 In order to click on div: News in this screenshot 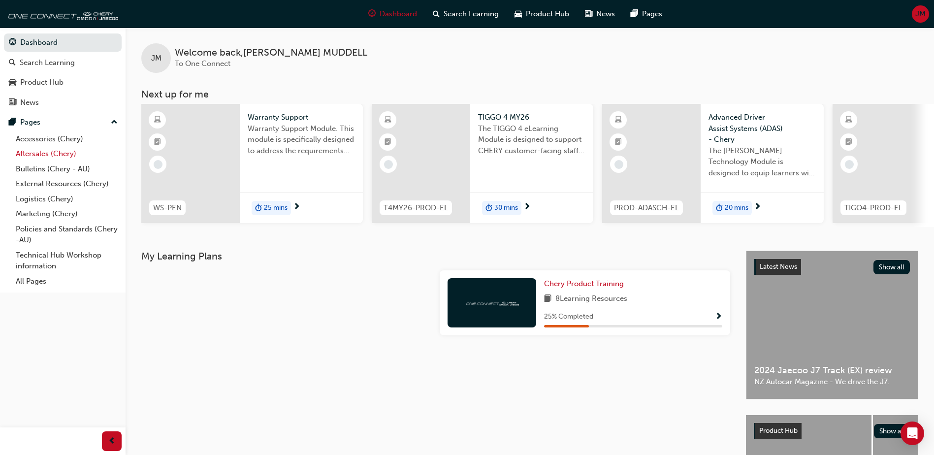, I will do `click(30, 102)`.